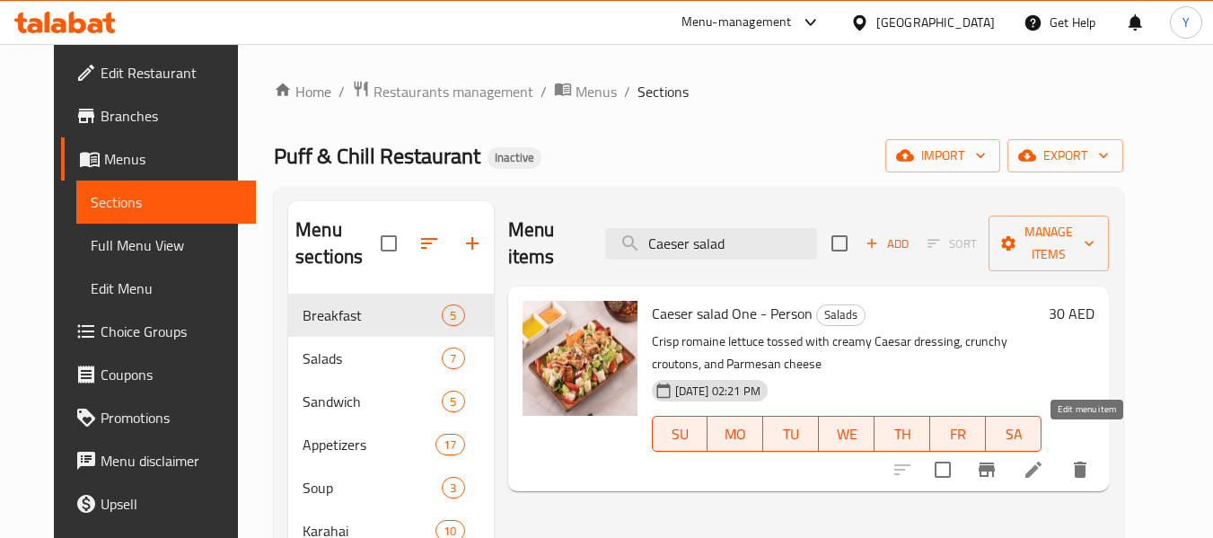  Describe the element at coordinates (429, 243) in the screenshot. I see `span: Sort sections` at that location.